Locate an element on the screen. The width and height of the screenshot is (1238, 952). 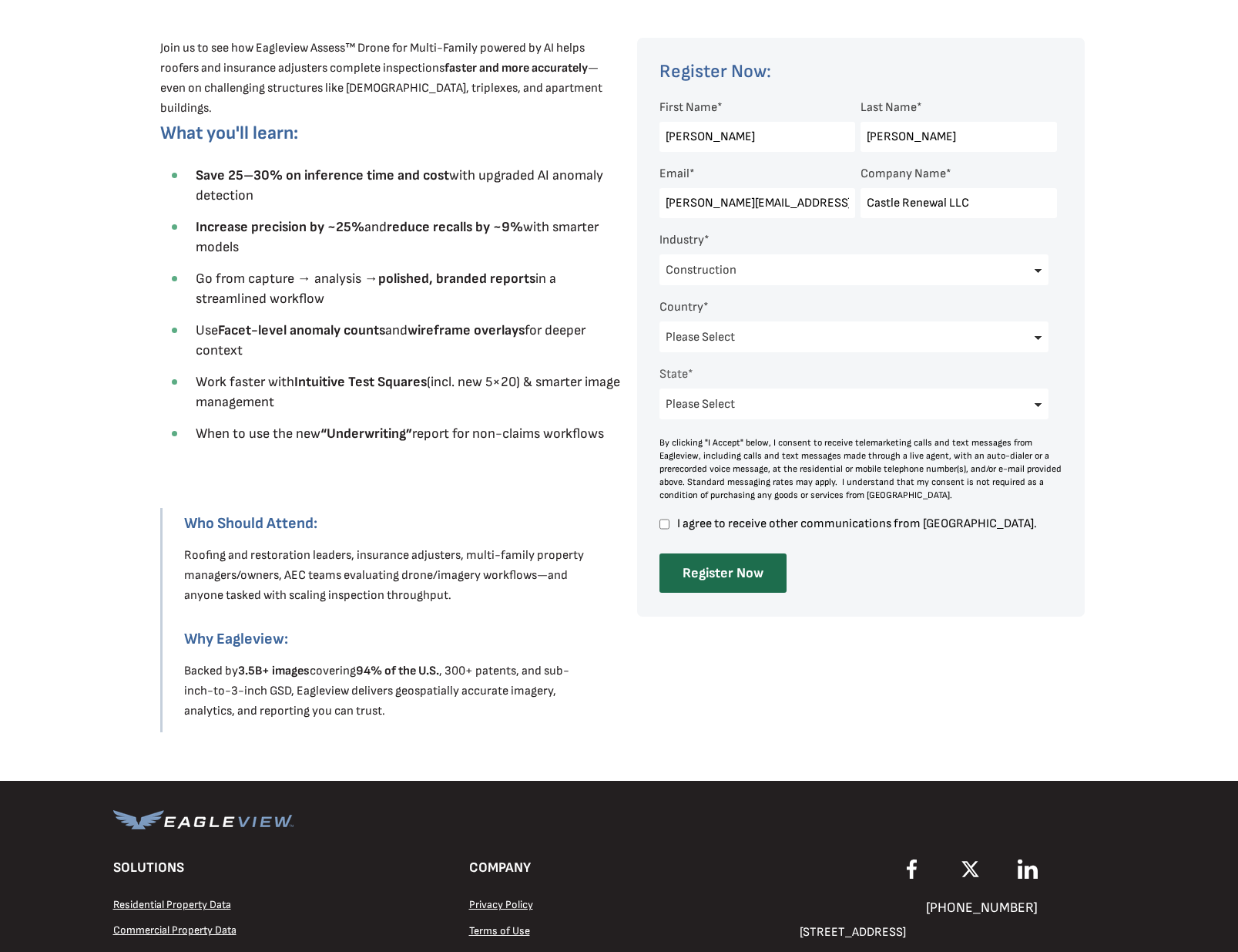
a: Terms of Use is located at coordinates (500, 931).